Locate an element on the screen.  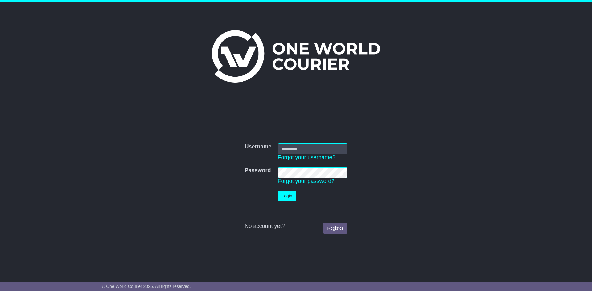
label: Password is located at coordinates (257, 171).